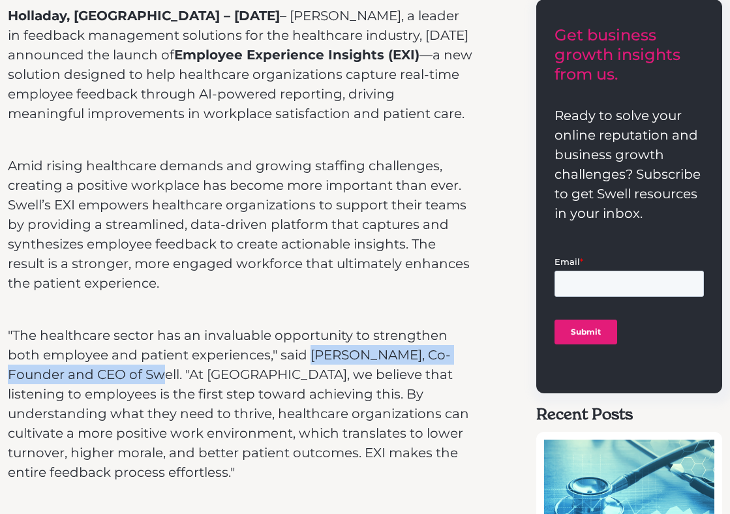 The width and height of the screenshot is (730, 514). I want to click on p: "The healthcare sector has an invaluable opportunity to strengthen both employee and patient expe..., so click(240, 404).